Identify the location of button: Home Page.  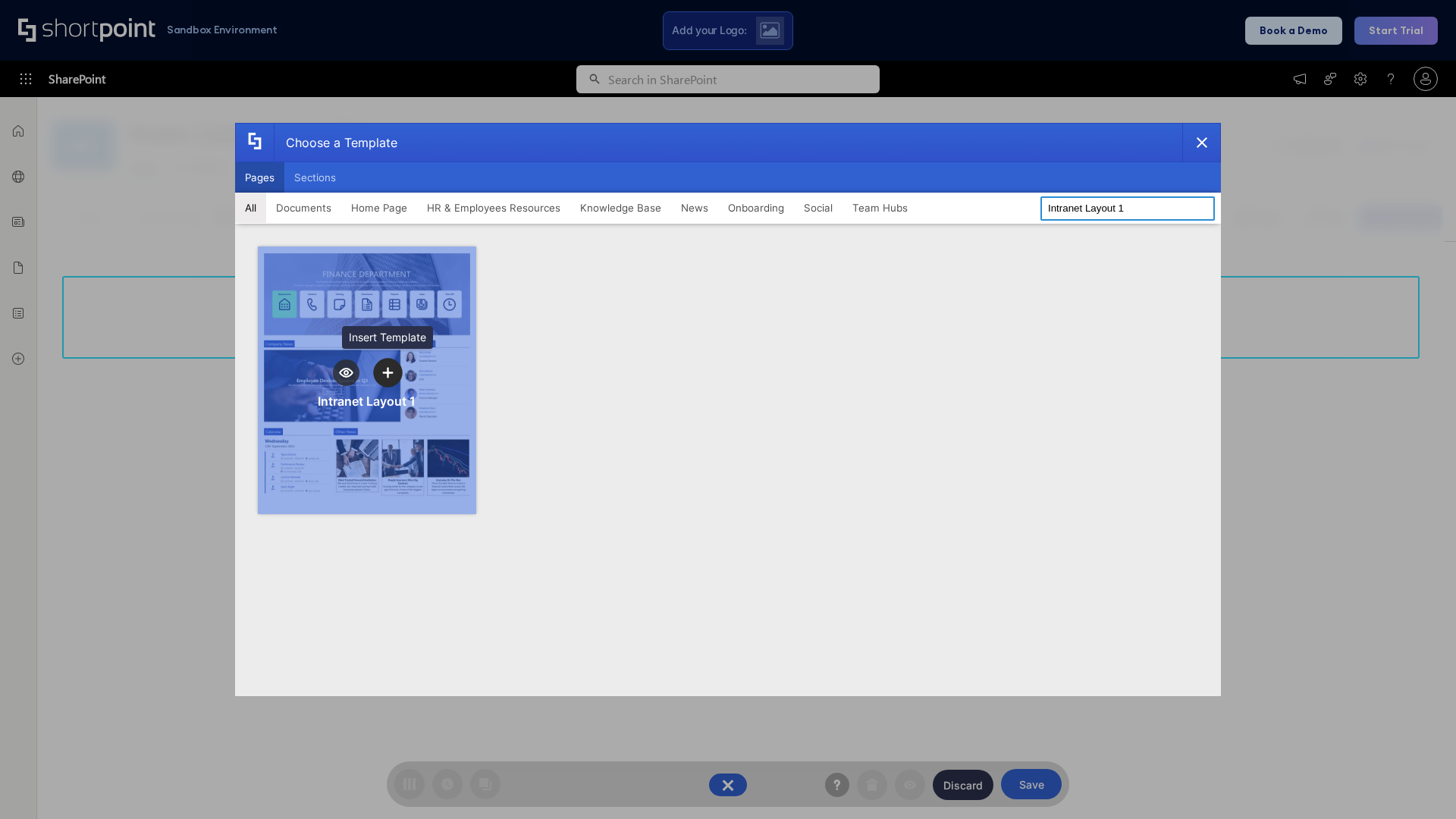
(379, 208).